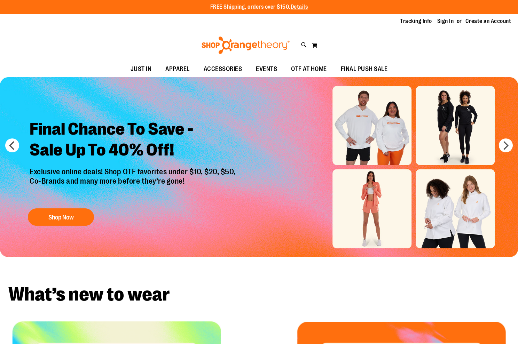  Describe the element at coordinates (61, 217) in the screenshot. I see `button: Shop Now` at that location.